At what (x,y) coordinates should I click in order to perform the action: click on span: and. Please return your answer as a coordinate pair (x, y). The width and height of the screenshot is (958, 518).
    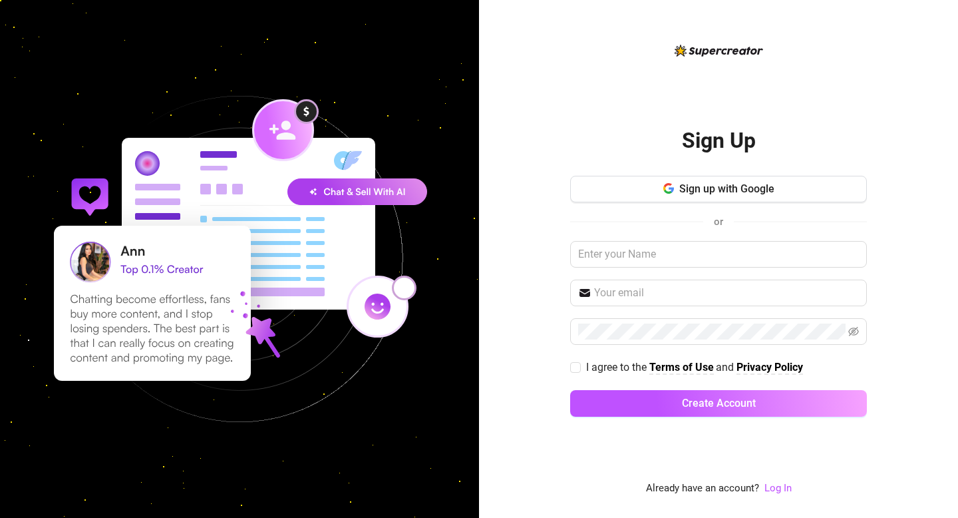
    Looking at the image, I should click on (726, 367).